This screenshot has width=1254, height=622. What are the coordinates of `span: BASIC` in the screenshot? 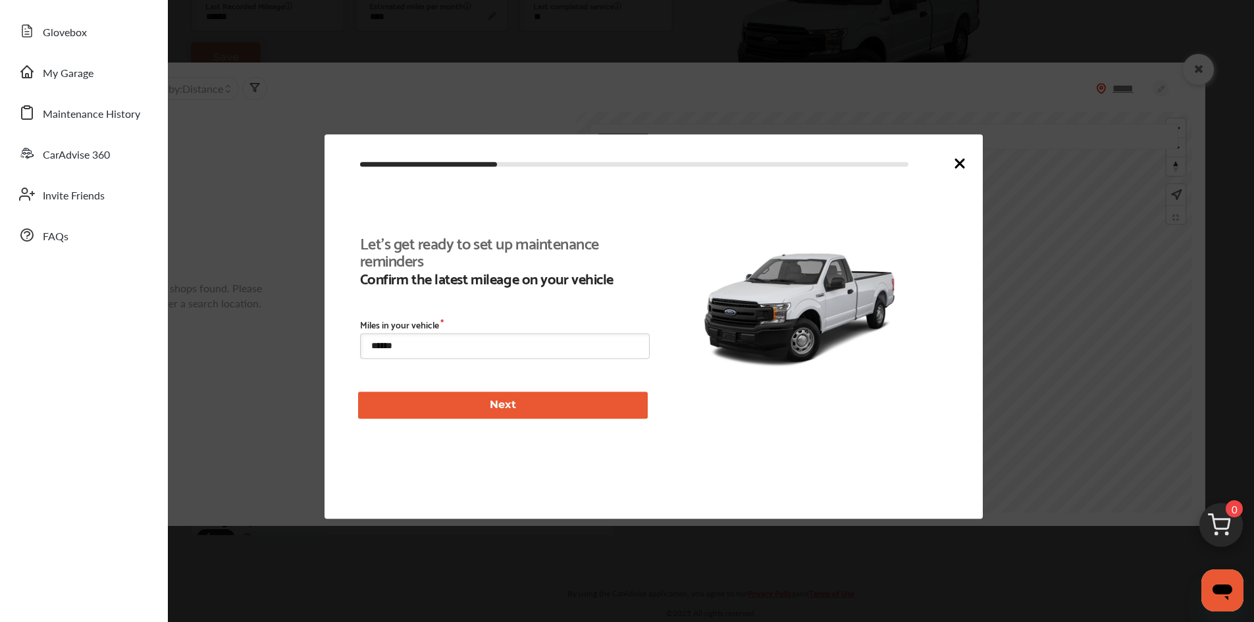 It's located at (1153, 420).